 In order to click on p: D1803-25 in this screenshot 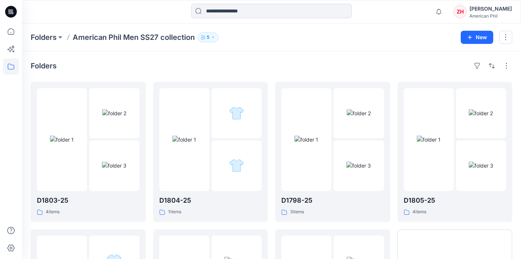, I will do `click(88, 200)`.